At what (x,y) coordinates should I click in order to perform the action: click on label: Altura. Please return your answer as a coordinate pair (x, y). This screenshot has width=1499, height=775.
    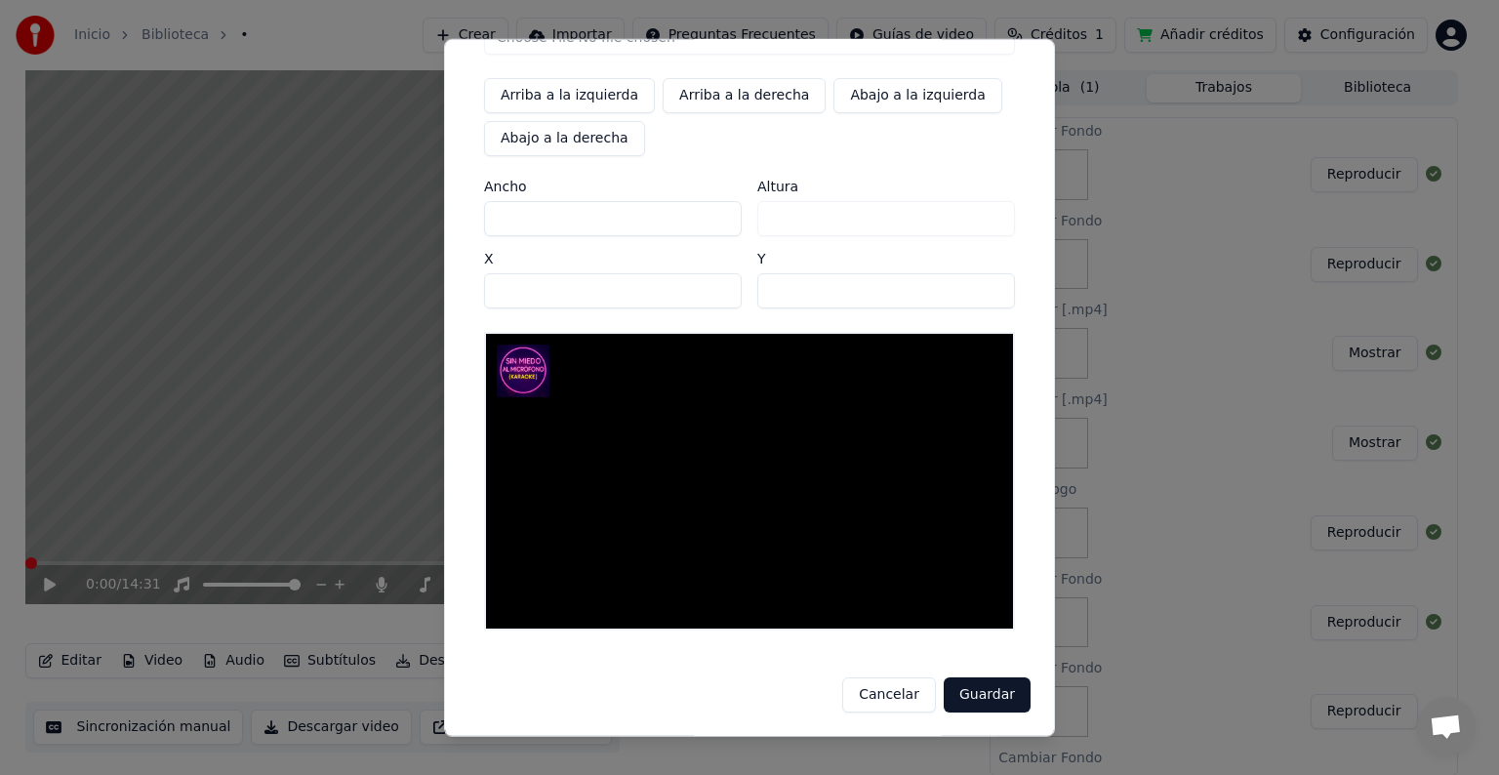
    Looking at the image, I should click on (886, 186).